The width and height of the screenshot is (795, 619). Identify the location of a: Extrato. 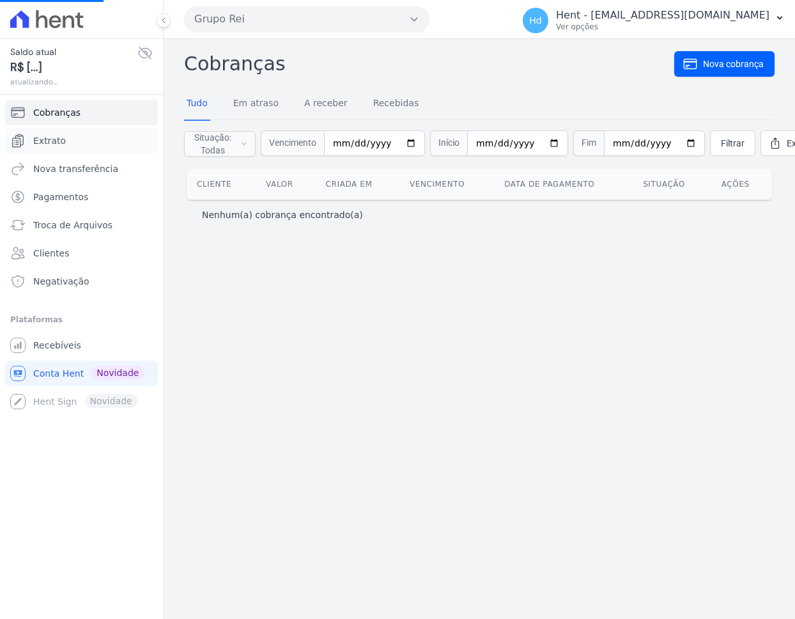
(81, 141).